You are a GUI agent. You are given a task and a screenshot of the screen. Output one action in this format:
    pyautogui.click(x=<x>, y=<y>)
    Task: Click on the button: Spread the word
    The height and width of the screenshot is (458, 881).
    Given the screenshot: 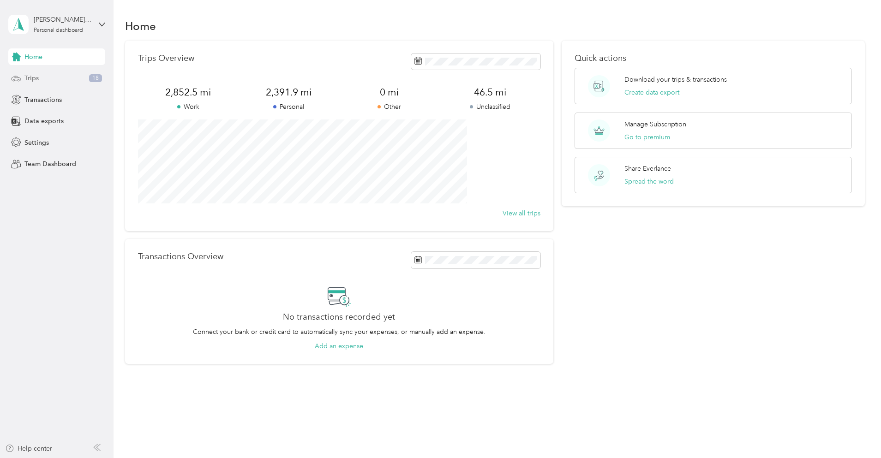 What is the action you would take?
    pyautogui.click(x=649, y=181)
    